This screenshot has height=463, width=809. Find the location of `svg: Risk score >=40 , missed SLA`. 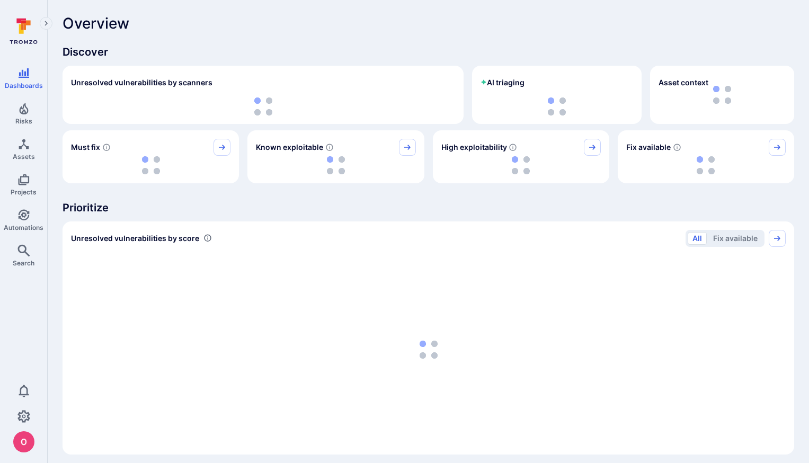

svg: Risk score >=40 , missed SLA is located at coordinates (107, 147).